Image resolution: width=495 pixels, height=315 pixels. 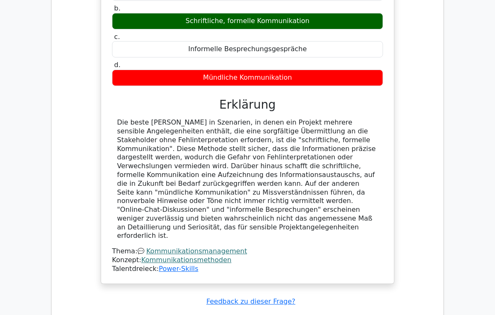 What do you see at coordinates (179, 251) in the screenshot?
I see `font: Thema:` at bounding box center [179, 251].